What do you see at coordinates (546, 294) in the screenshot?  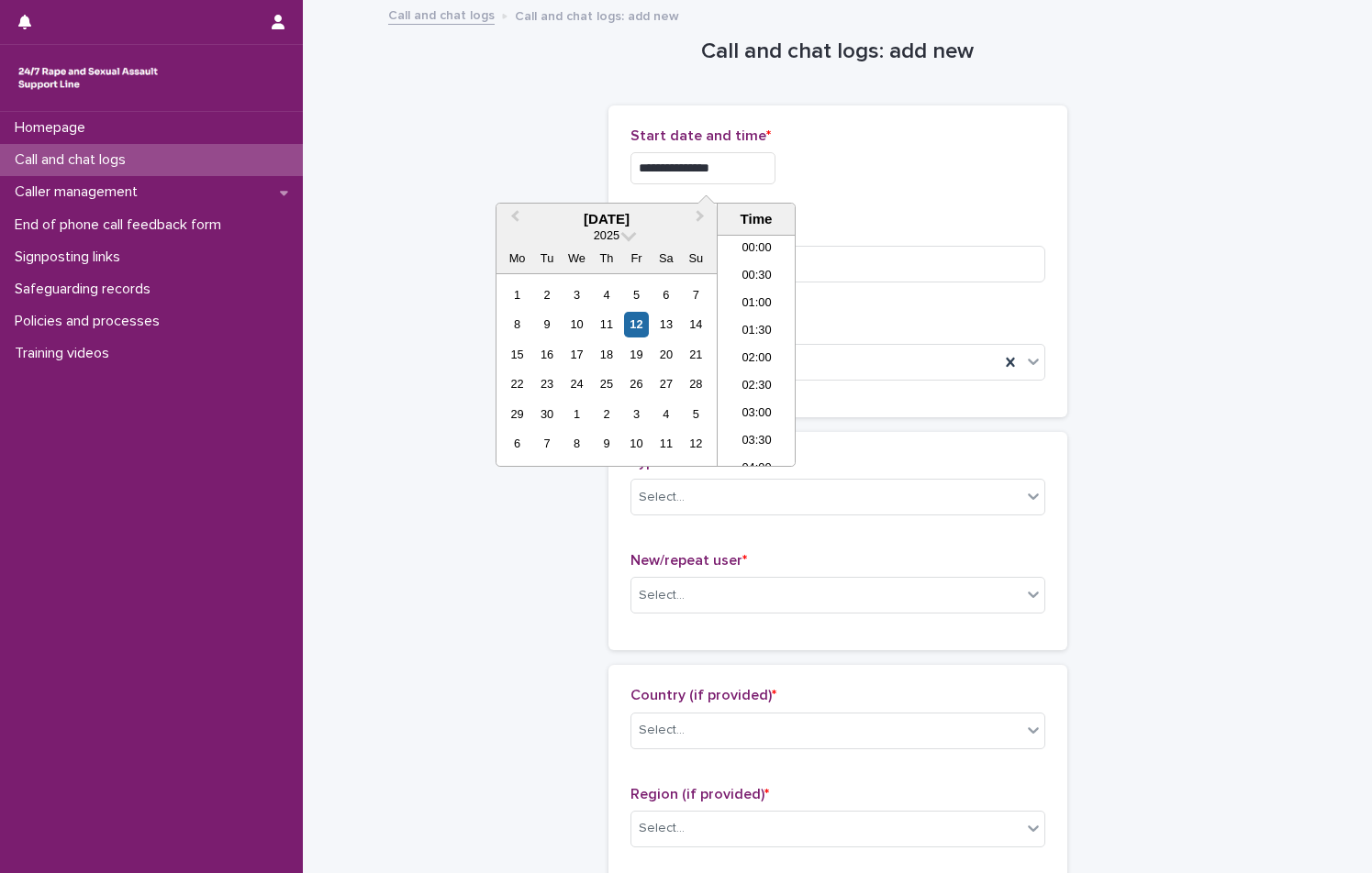 I see `div: Choose Tuesday, 2 September 2025` at bounding box center [546, 294].